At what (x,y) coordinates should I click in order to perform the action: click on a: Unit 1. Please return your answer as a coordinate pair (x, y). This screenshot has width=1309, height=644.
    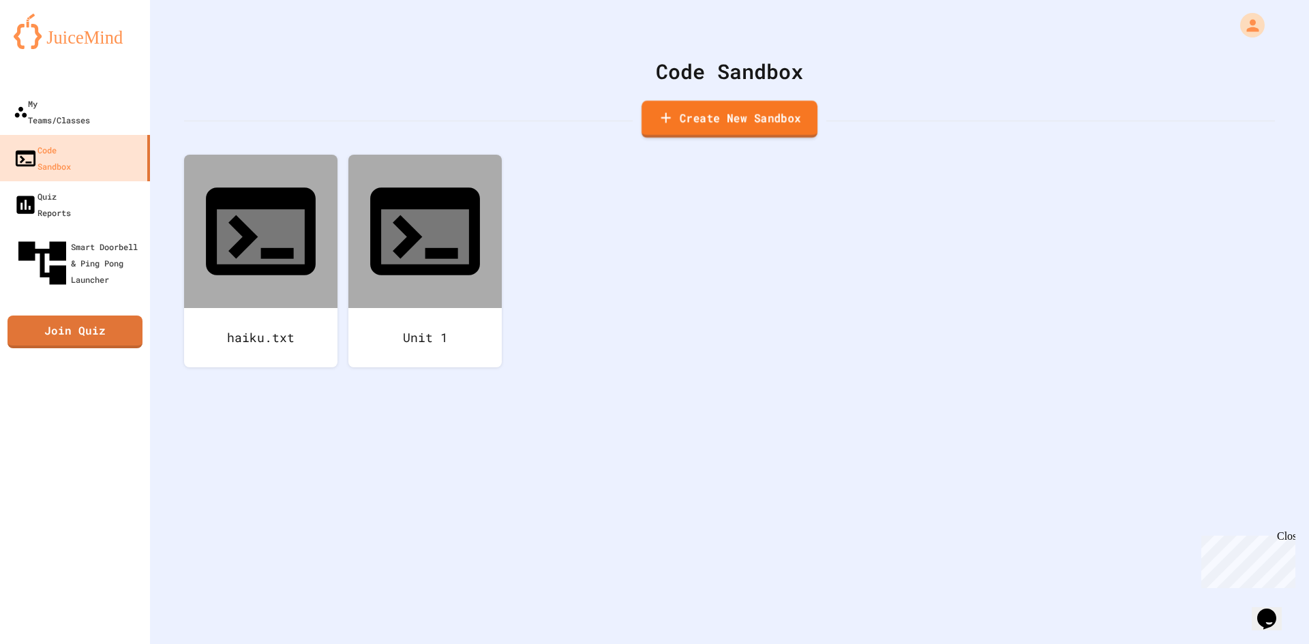
    Looking at the image, I should click on (425, 261).